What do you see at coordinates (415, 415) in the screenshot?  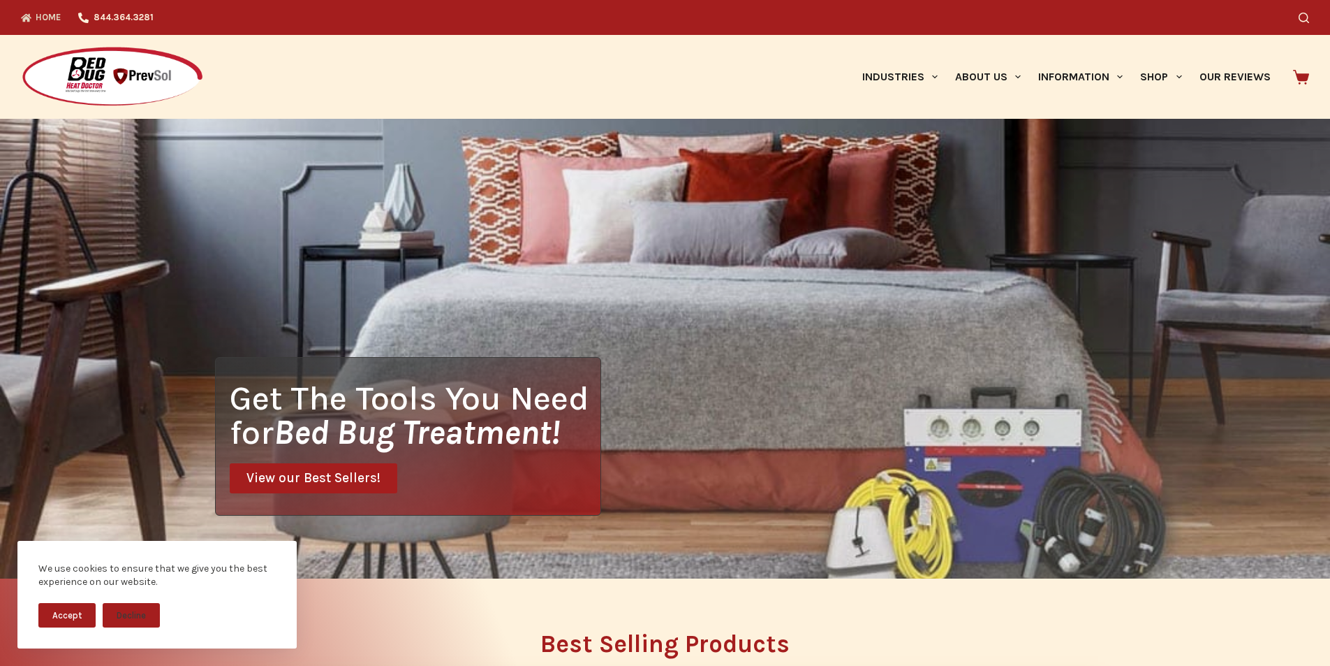 I see `h1: Get The Tools You Need for` at bounding box center [415, 415].